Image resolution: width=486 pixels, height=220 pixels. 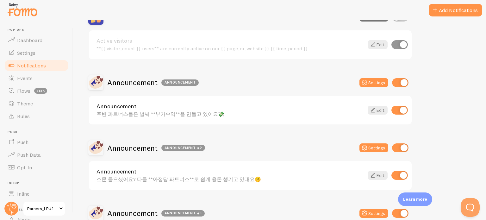 What do you see at coordinates (230, 114) in the screenshot?
I see `div: 주변 파트너스들은 벌써 **부가수익**을 만들고 있어요💸` at bounding box center [230, 114].